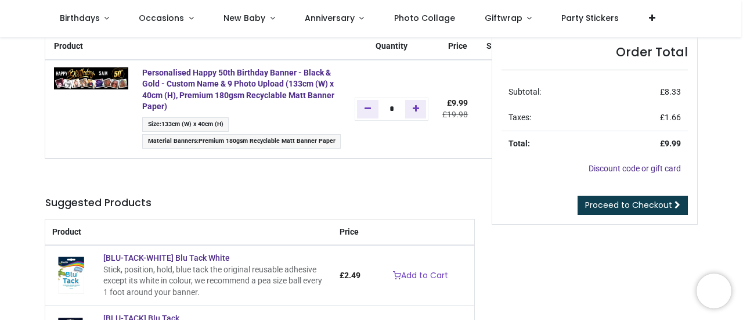 This screenshot has height=320, width=743. Describe the element at coordinates (238, 89) in the screenshot. I see `a: Personalised Happy 50th Birthday Banner - Black & Gold - Custom Name & 9 Photo Upload (133cm (W) ...` at that location.